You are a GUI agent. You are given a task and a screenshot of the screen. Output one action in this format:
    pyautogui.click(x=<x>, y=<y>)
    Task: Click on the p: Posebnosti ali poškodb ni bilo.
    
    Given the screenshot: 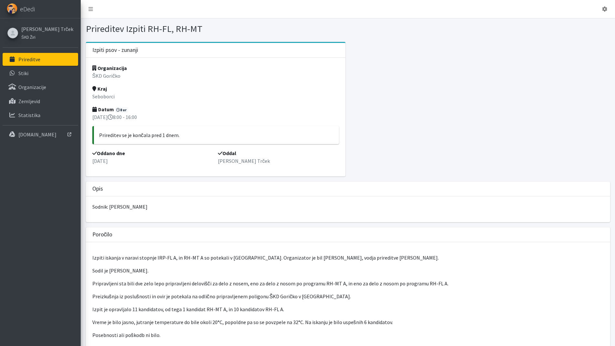 What is the action you would take?
    pyautogui.click(x=348, y=335)
    